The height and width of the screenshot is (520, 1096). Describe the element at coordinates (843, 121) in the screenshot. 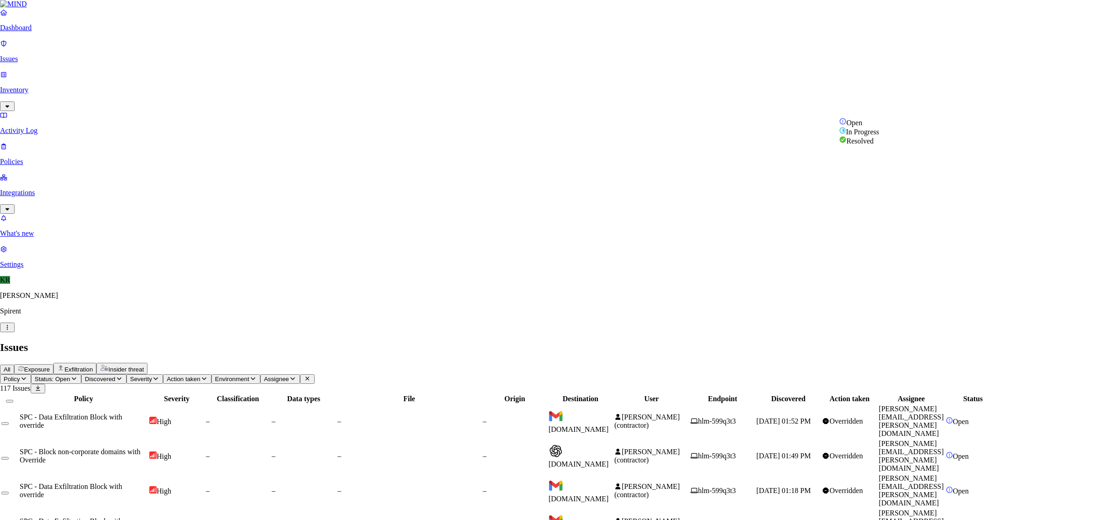

I see `img: status-open` at that location.